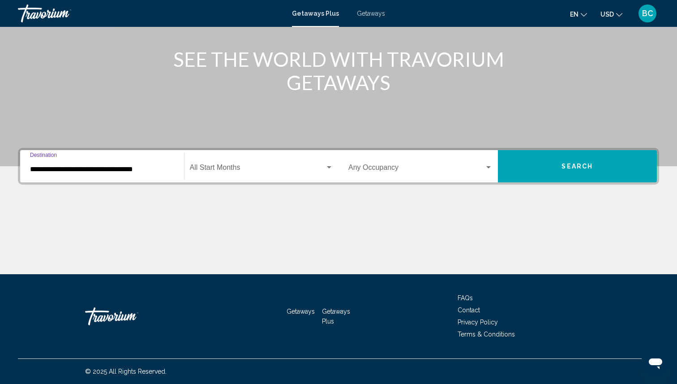 The width and height of the screenshot is (677, 384). What do you see at coordinates (647, 13) in the screenshot?
I see `button: User Menu` at bounding box center [647, 13].